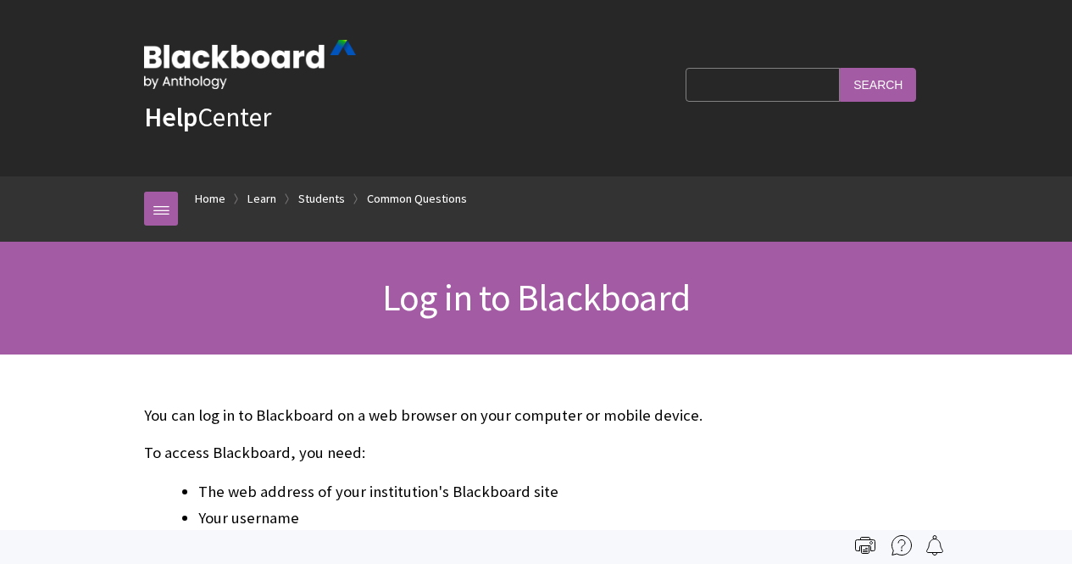 This screenshot has width=1072, height=564. What do you see at coordinates (170, 117) in the screenshot?
I see `strong: Help` at bounding box center [170, 117].